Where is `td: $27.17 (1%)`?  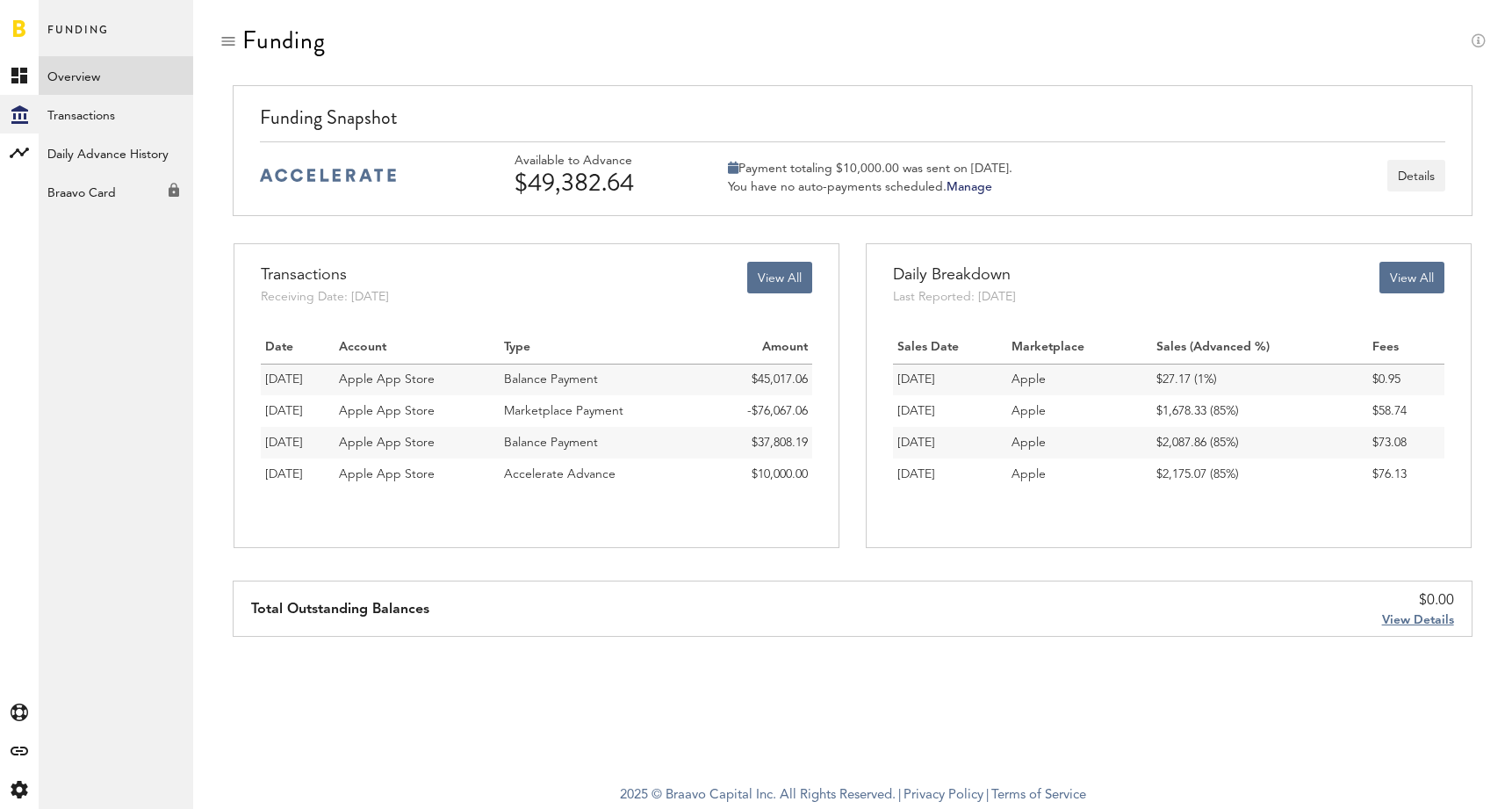
td: $27.17 (1%) is located at coordinates (1260, 379).